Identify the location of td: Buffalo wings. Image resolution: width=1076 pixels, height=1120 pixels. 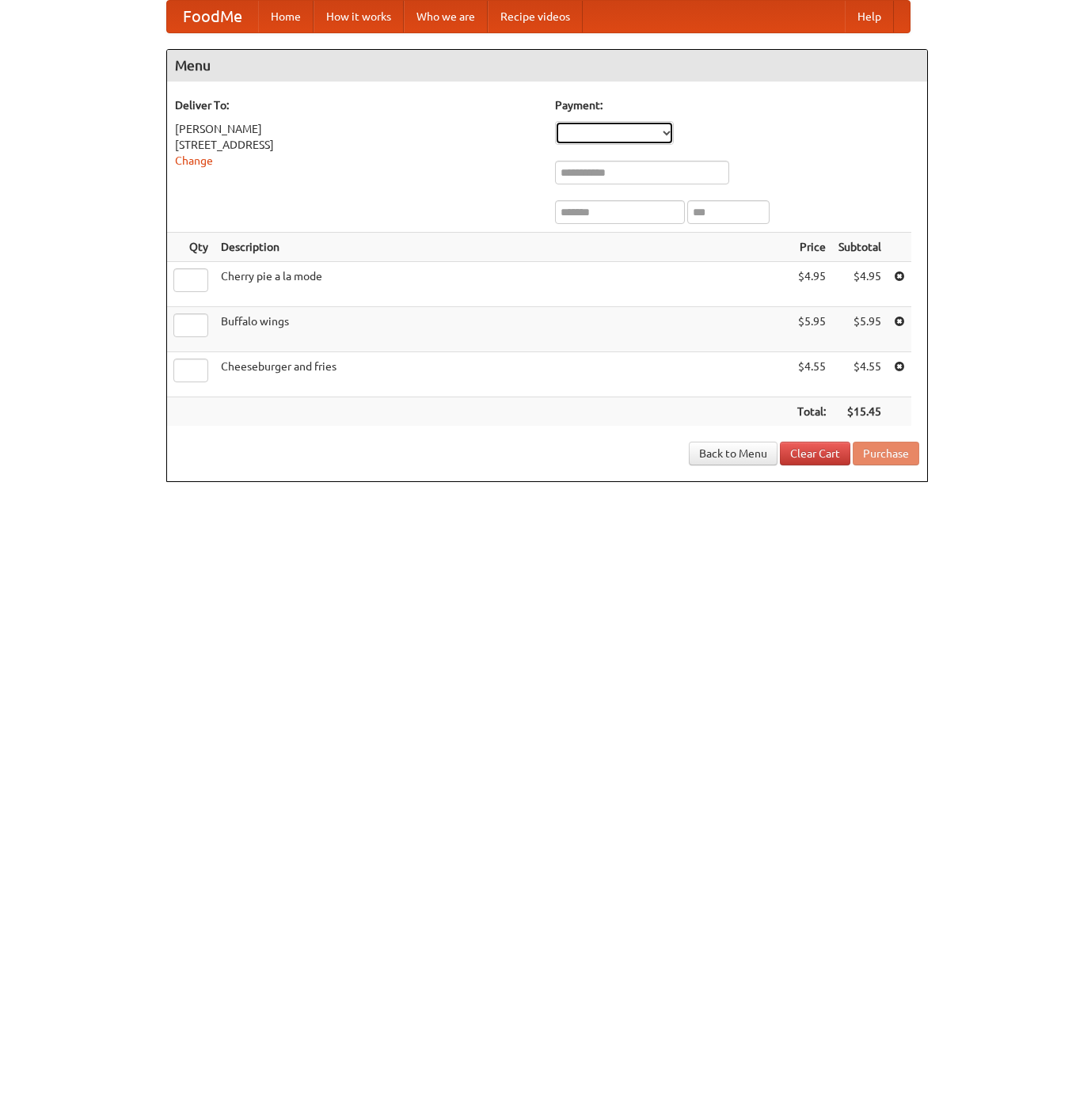
(502, 329).